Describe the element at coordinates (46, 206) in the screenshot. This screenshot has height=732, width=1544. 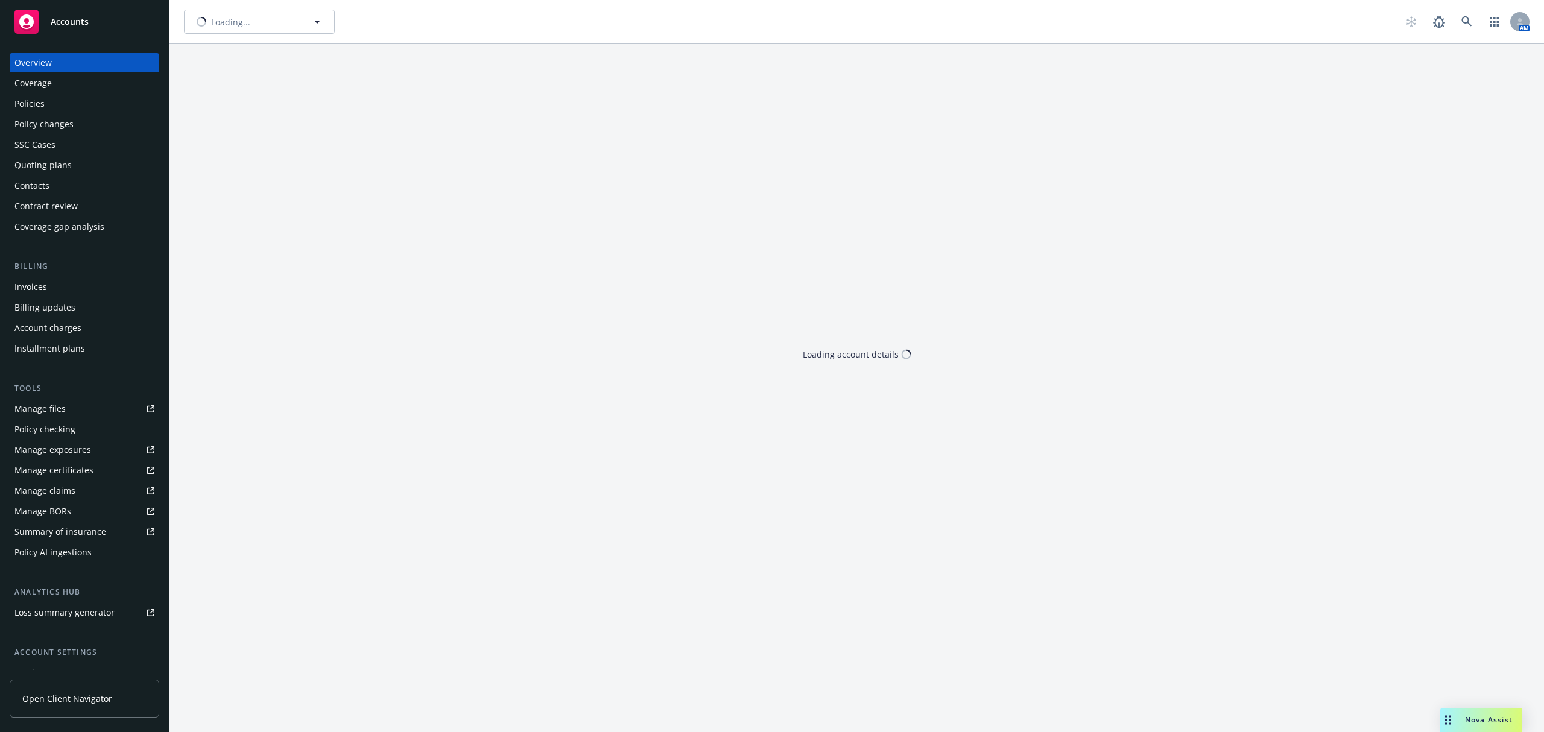
I see `div: Contract review` at that location.